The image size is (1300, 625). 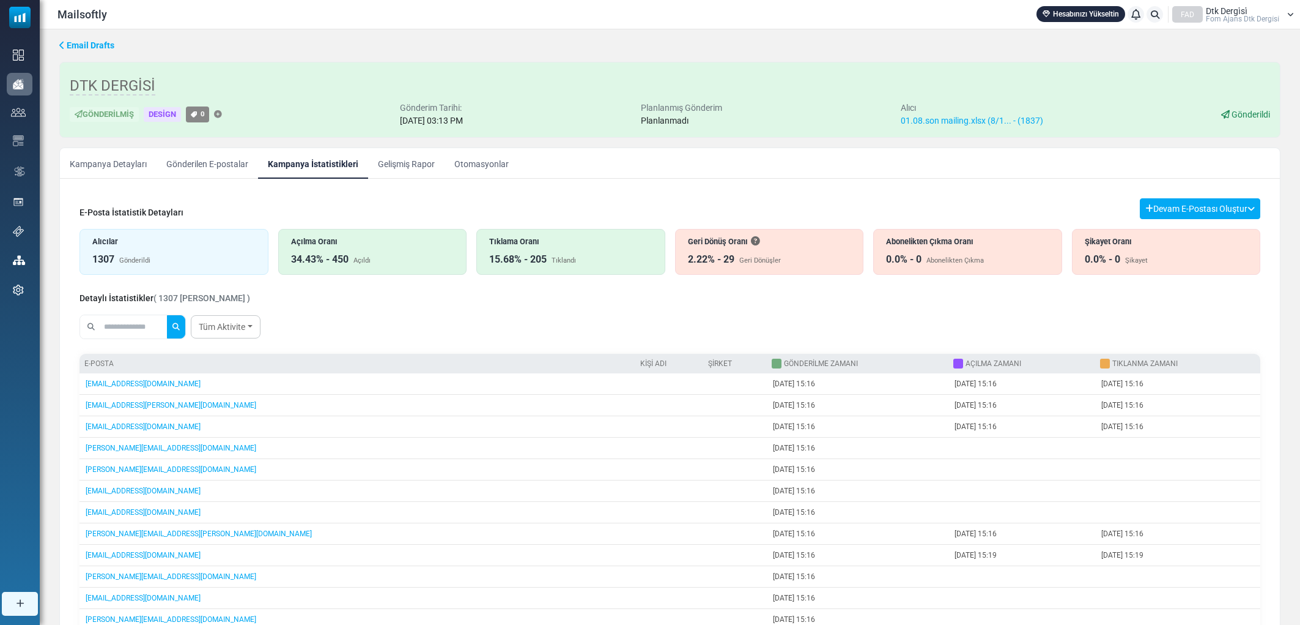 I want to click on button: Devam E-Postası Oluştur, so click(x=1200, y=209).